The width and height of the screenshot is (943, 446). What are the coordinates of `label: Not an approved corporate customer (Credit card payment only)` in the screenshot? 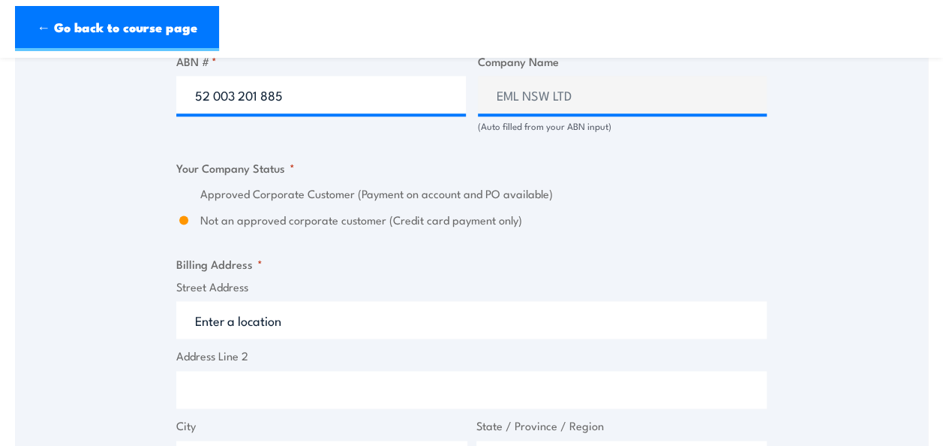 It's located at (483, 220).